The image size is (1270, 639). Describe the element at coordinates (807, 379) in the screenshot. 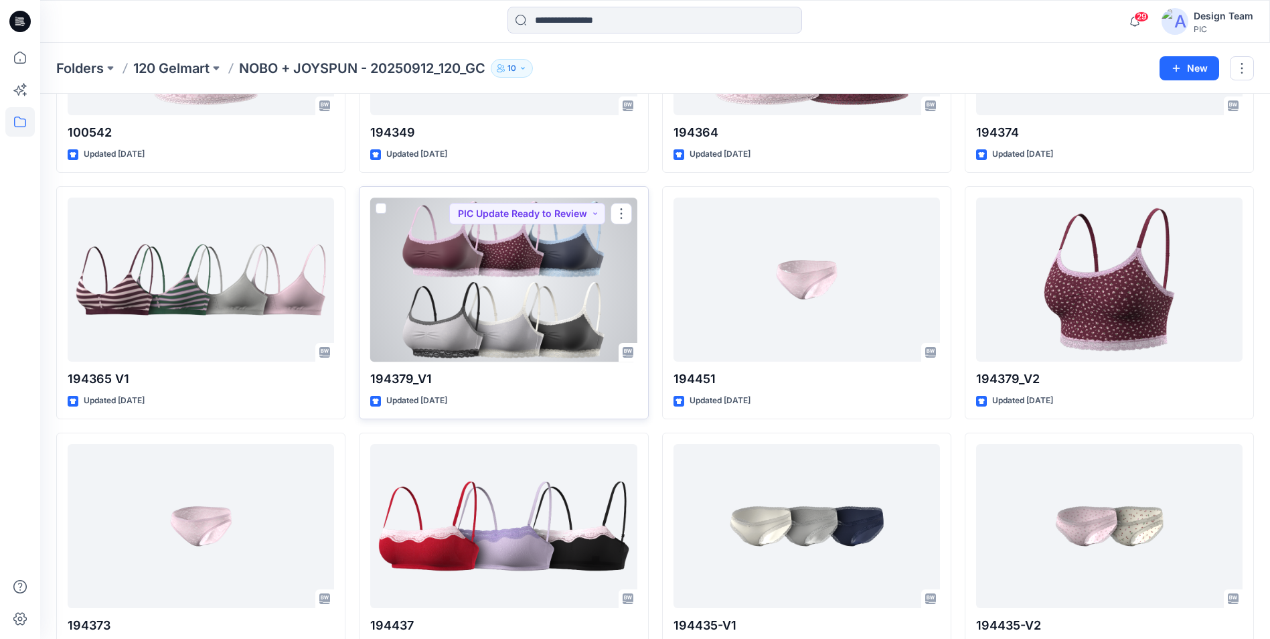

I see `p: 194451` at that location.